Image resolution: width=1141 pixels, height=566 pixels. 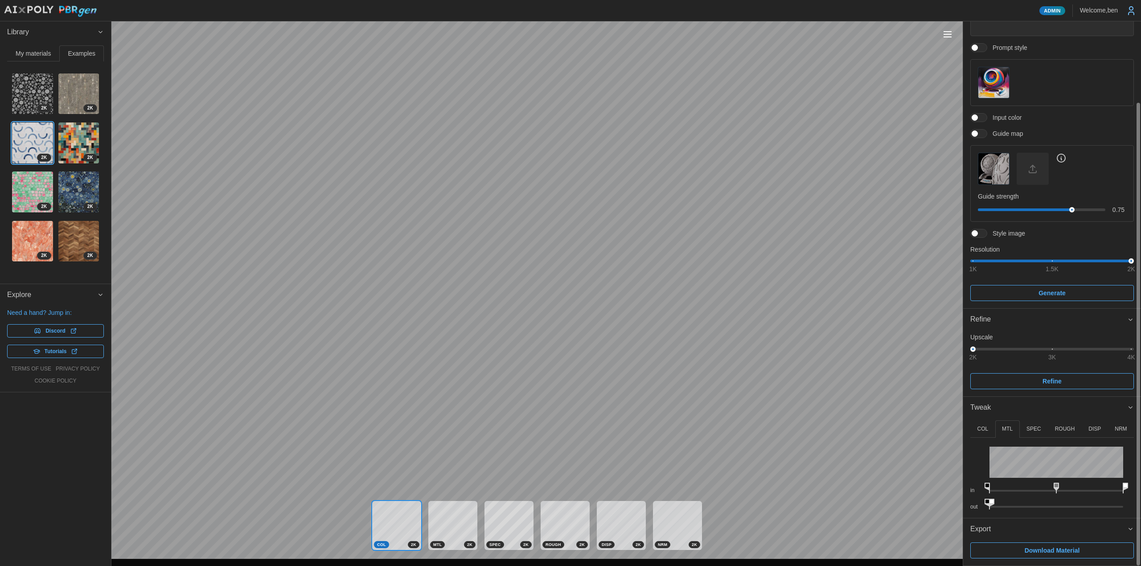 I want to click on button: Toggle viewport controls, so click(x=947, y=34).